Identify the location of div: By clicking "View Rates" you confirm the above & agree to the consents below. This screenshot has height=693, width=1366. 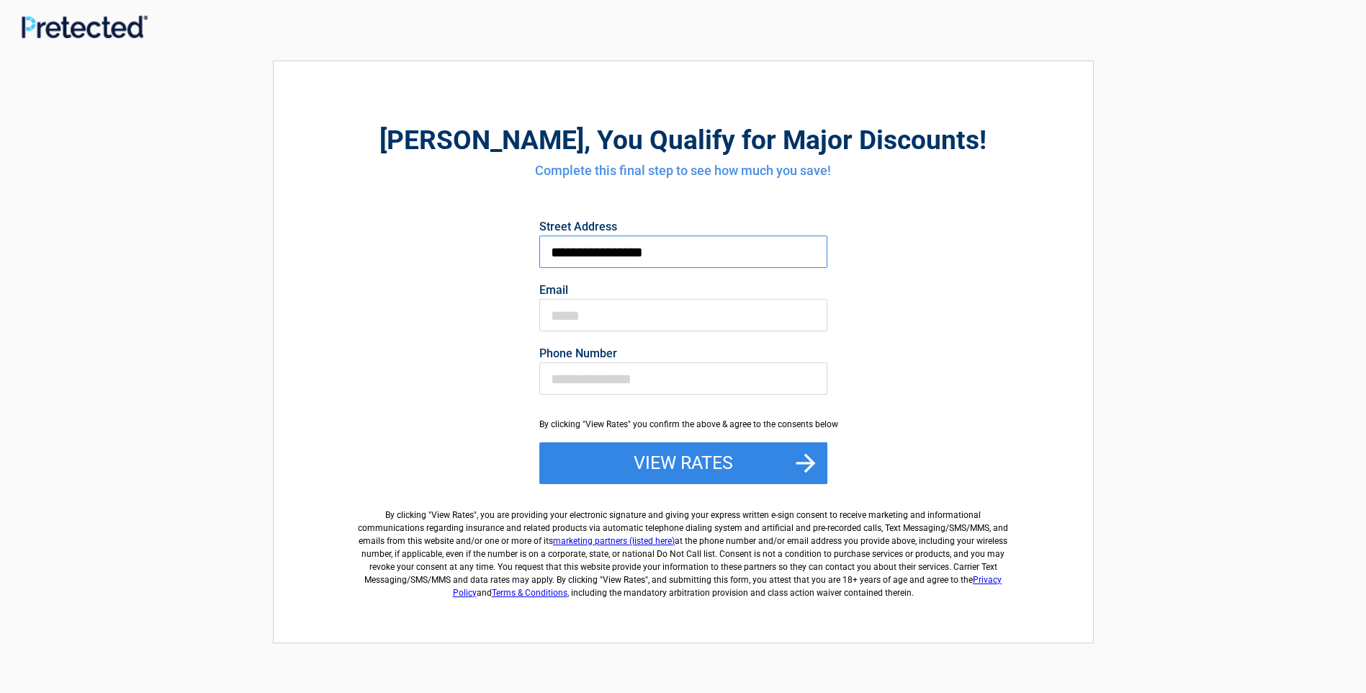
(683, 424).